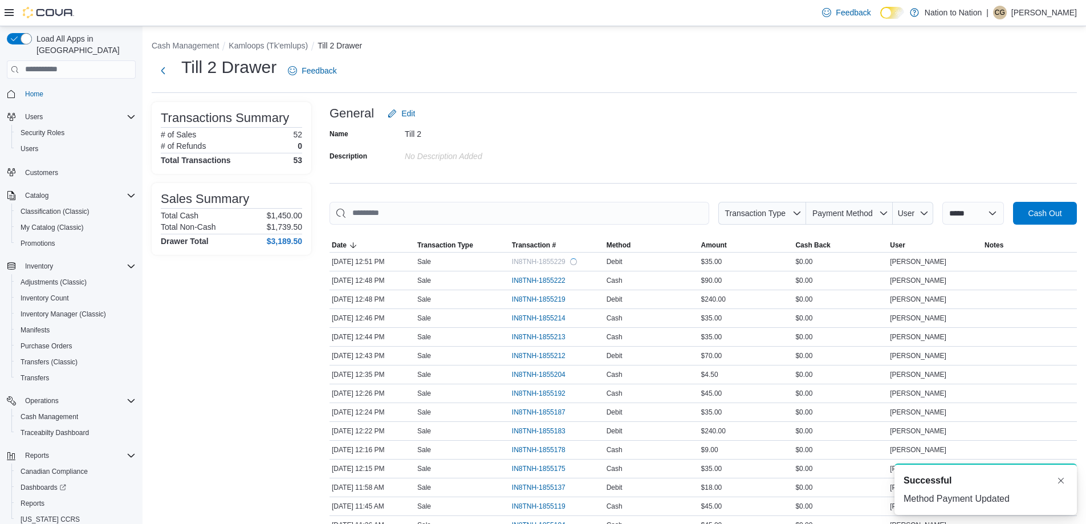 This screenshot has width=1086, height=524. Describe the element at coordinates (651, 245) in the screenshot. I see `button: Method` at that location.